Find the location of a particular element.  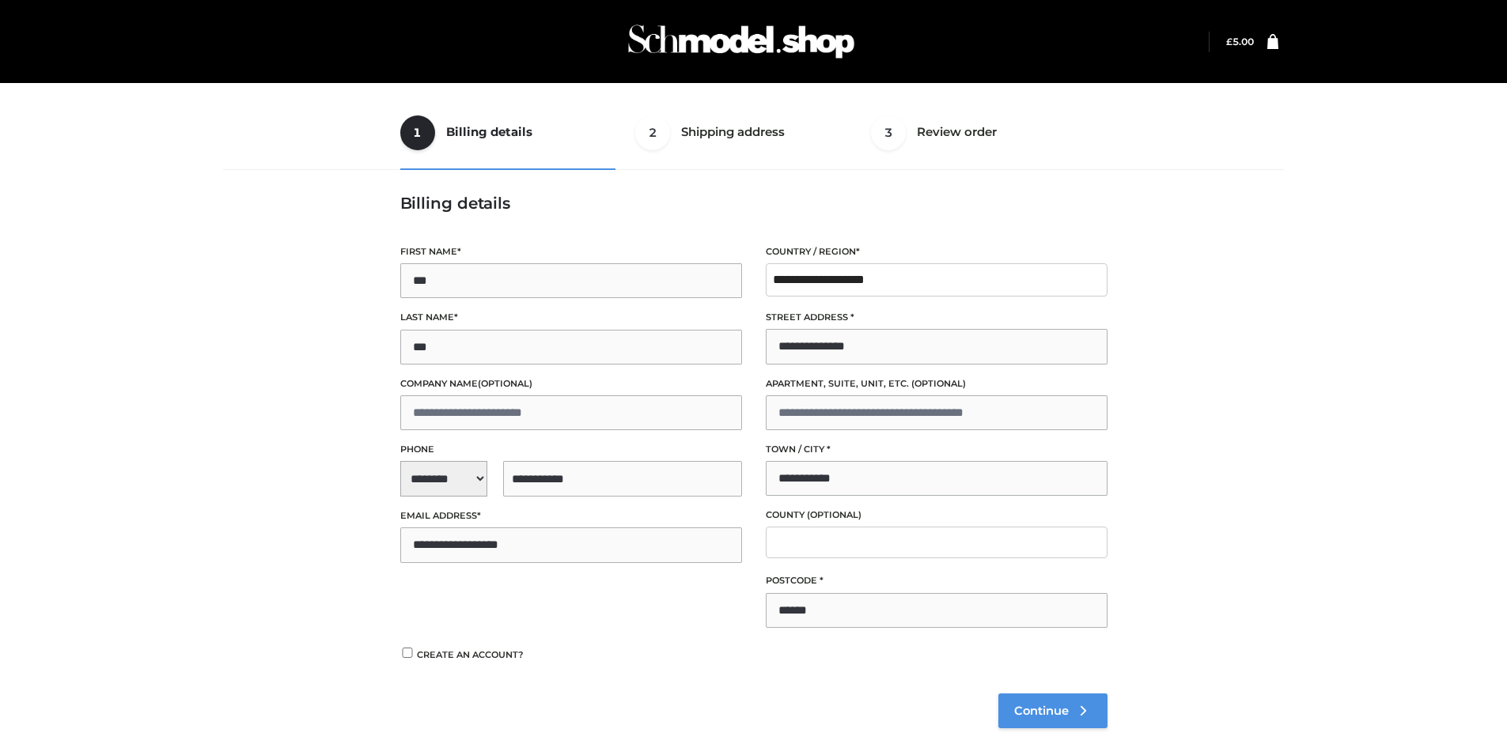

label: Street address is located at coordinates (936, 317).